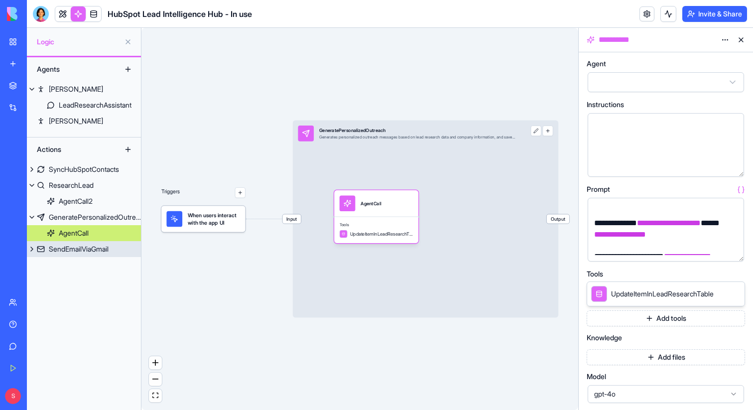 This screenshot has height=410, width=753. I want to click on span: Model, so click(596, 377).